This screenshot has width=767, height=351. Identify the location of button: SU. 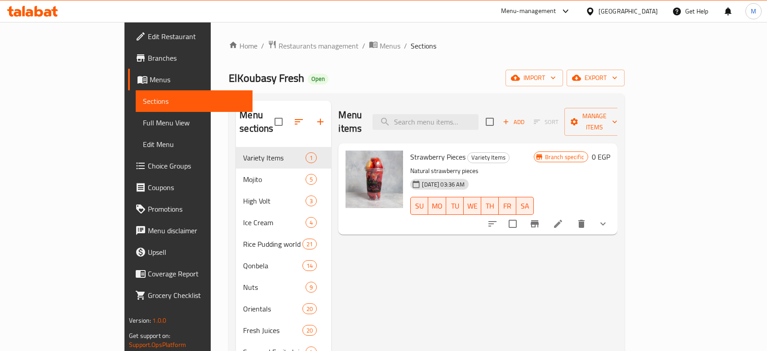
(419, 206).